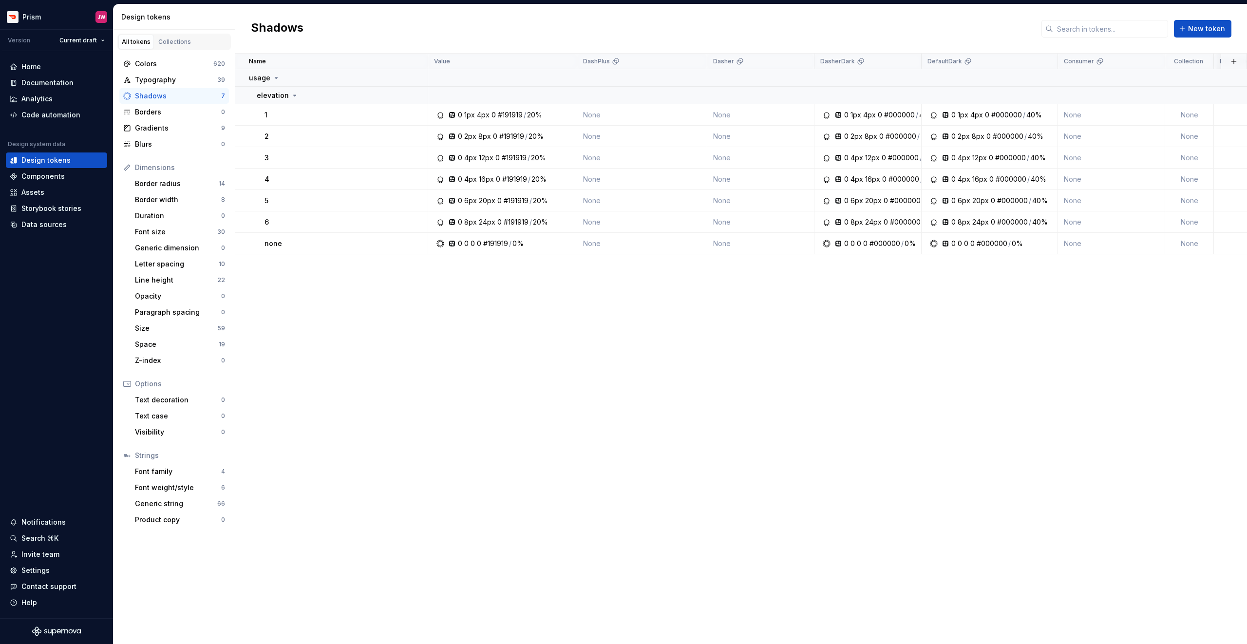 The width and height of the screenshot is (1247, 644). I want to click on a: Supernova Logo, so click(57, 631).